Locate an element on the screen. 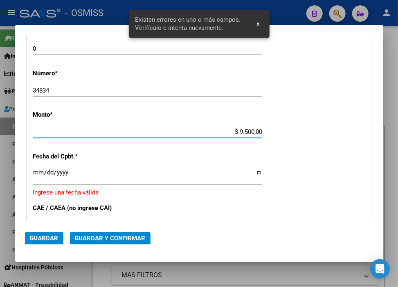 The width and height of the screenshot is (398, 287). span: Existen errores en uno o más campos. Verifícalo e intenta nuevamente. is located at coordinates (191, 24).